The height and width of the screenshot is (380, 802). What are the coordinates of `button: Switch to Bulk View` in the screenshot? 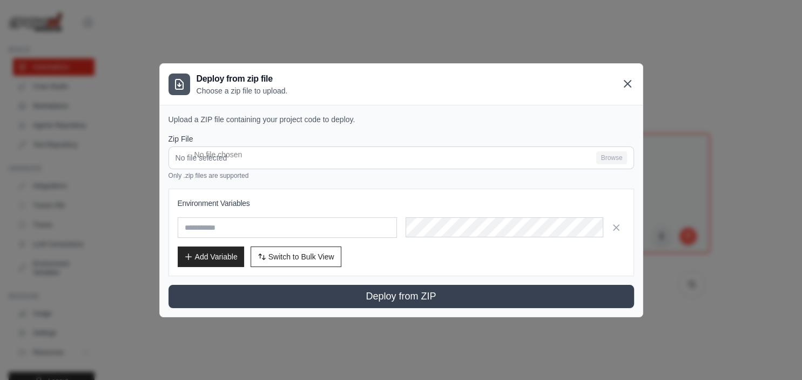 It's located at (296, 257).